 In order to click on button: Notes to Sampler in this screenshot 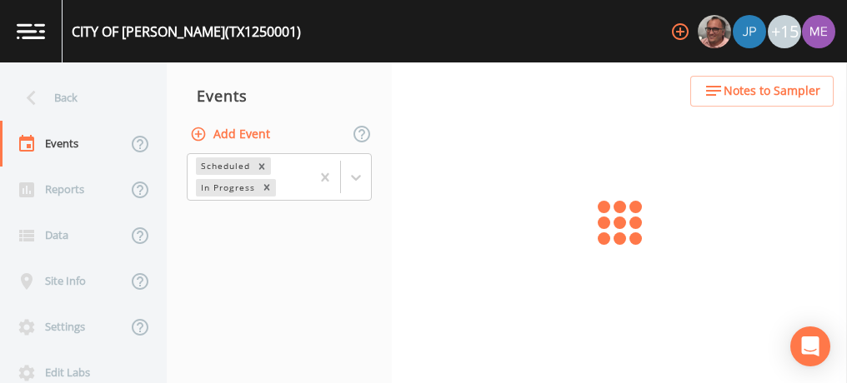, I will do `click(762, 91)`.